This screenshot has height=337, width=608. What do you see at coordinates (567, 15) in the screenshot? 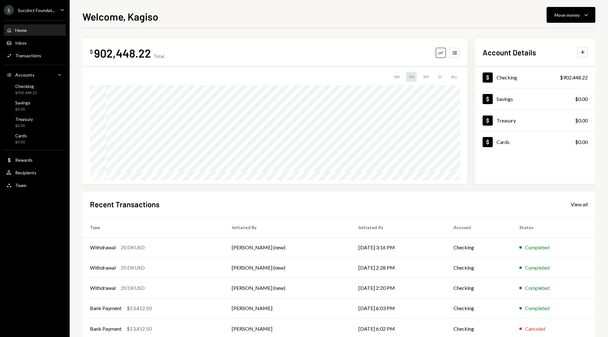
I see `div: Move money` at bounding box center [567, 15].